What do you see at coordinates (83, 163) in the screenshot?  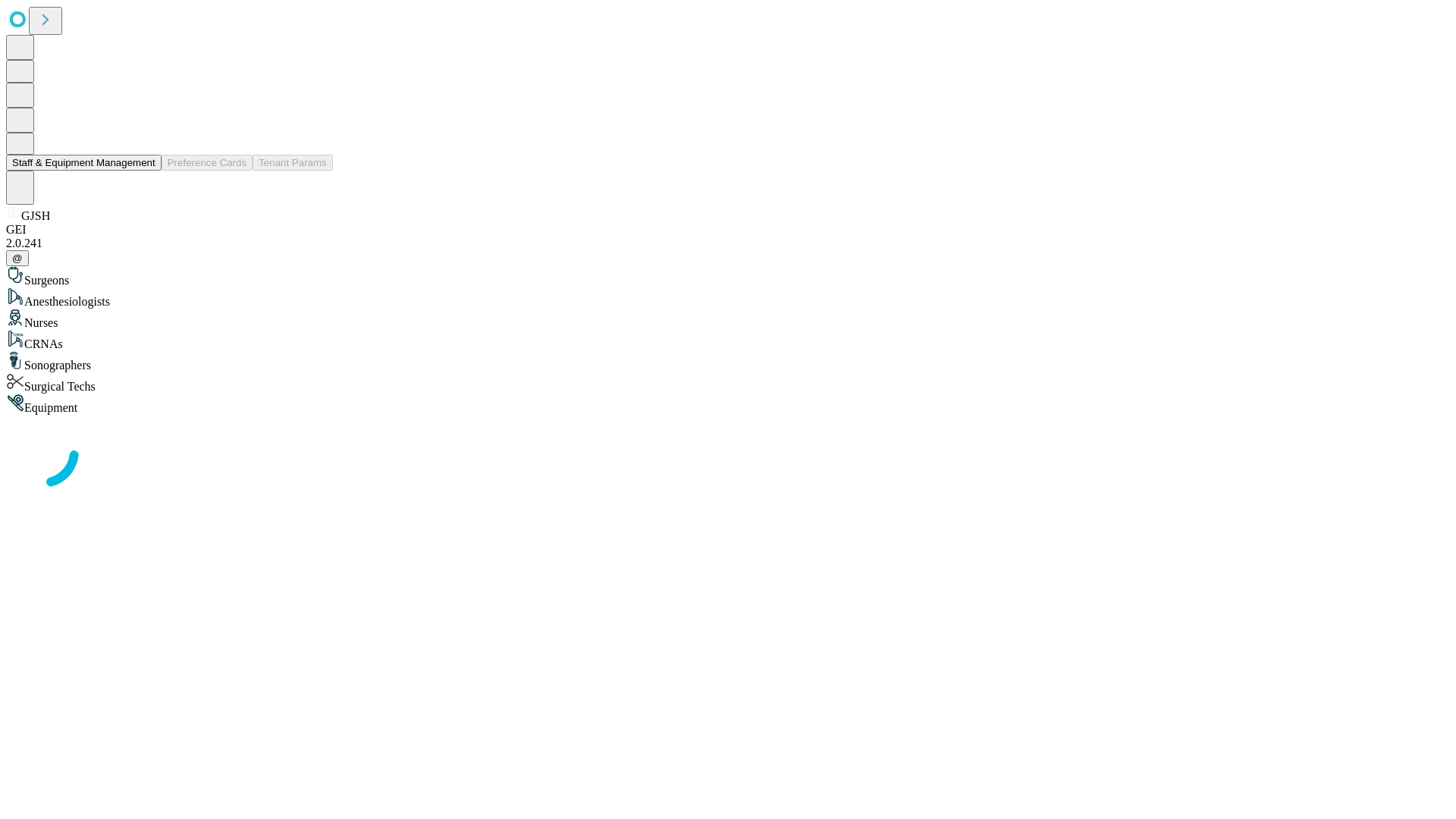 I see `button: Staff & Equipment Management` at bounding box center [83, 163].